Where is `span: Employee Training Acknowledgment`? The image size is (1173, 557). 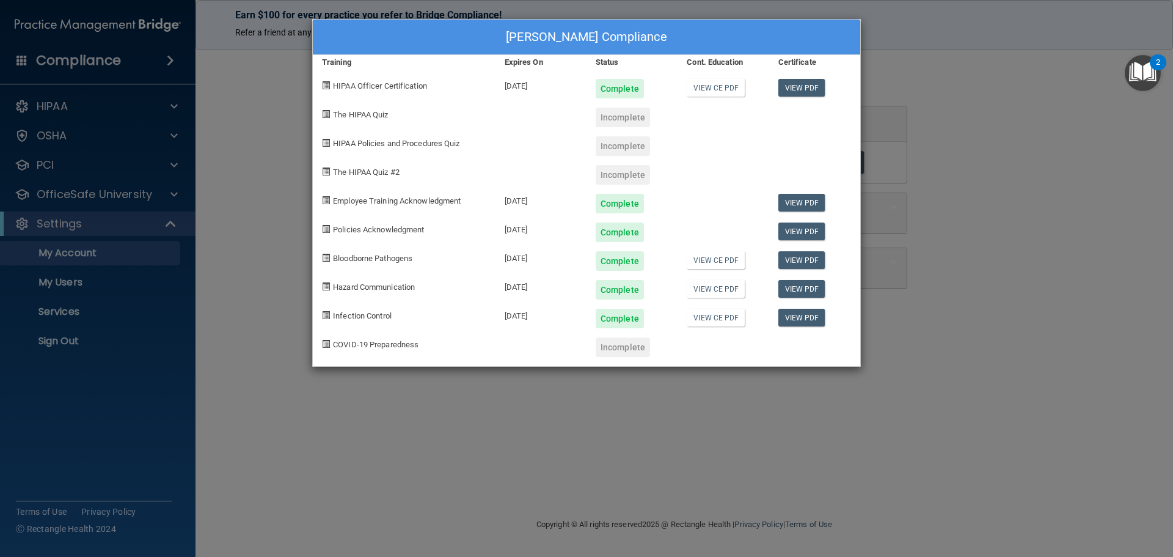 span: Employee Training Acknowledgment is located at coordinates (396, 200).